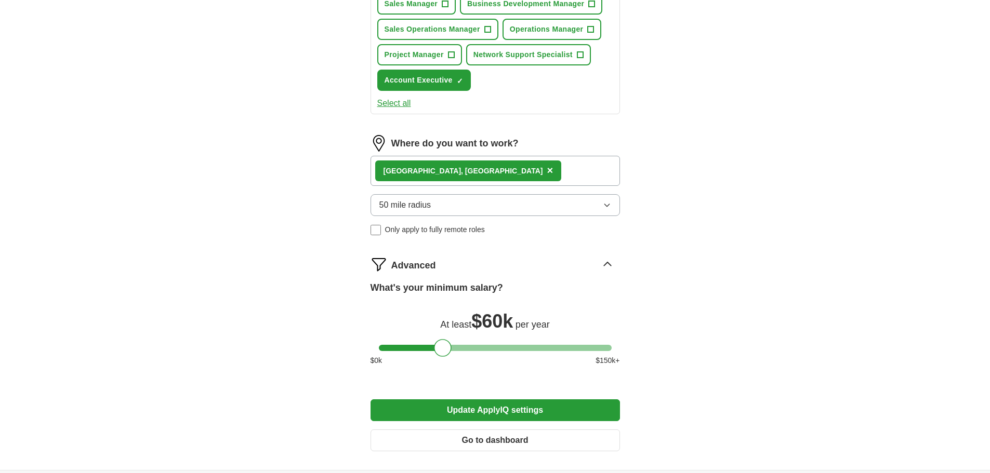 The height and width of the screenshot is (473, 990). What do you see at coordinates (546, 29) in the screenshot?
I see `span: Operations Manager` at bounding box center [546, 29].